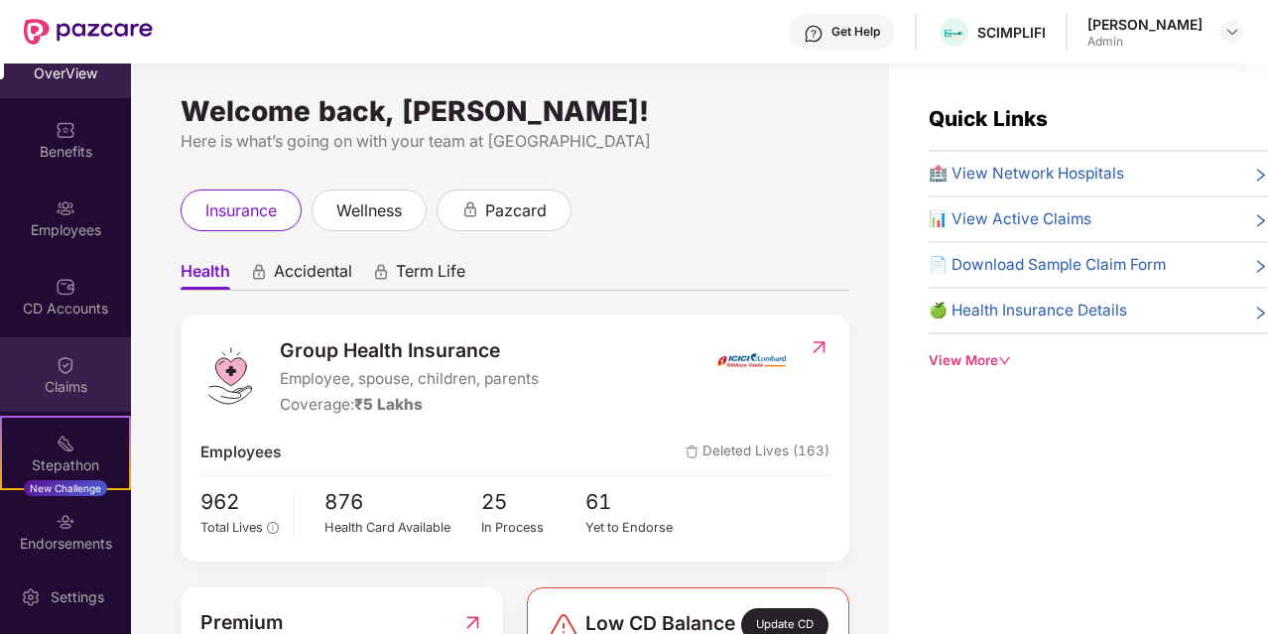 The width and height of the screenshot is (1268, 634). I want to click on span: Health, so click(205, 275).